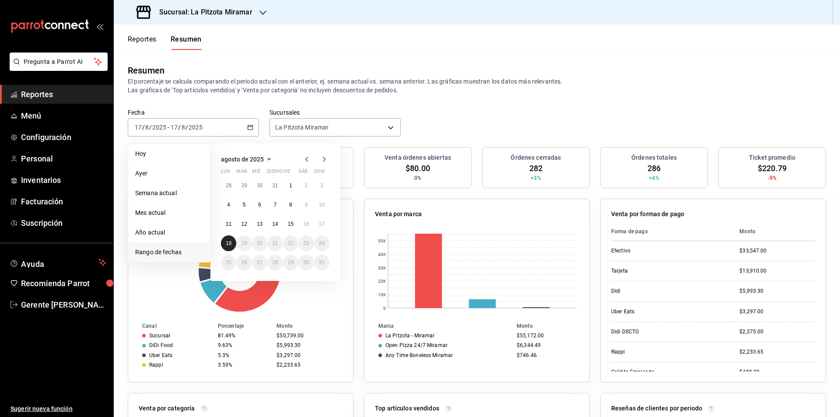 This screenshot has height=417, width=840. Describe the element at coordinates (202, 12) in the screenshot. I see `h3: Sucursal: La Pitzota Miramar` at that location.